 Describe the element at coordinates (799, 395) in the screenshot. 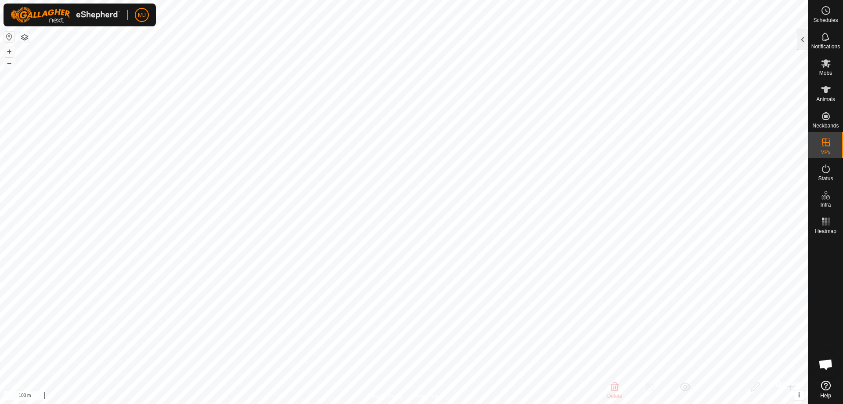

I see `button: i` at that location.